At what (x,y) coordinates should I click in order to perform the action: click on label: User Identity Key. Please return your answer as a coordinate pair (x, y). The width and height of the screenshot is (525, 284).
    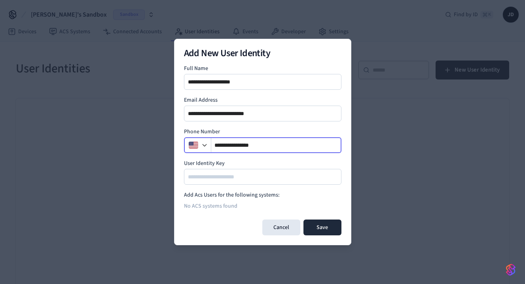
    Looking at the image, I should click on (263, 164).